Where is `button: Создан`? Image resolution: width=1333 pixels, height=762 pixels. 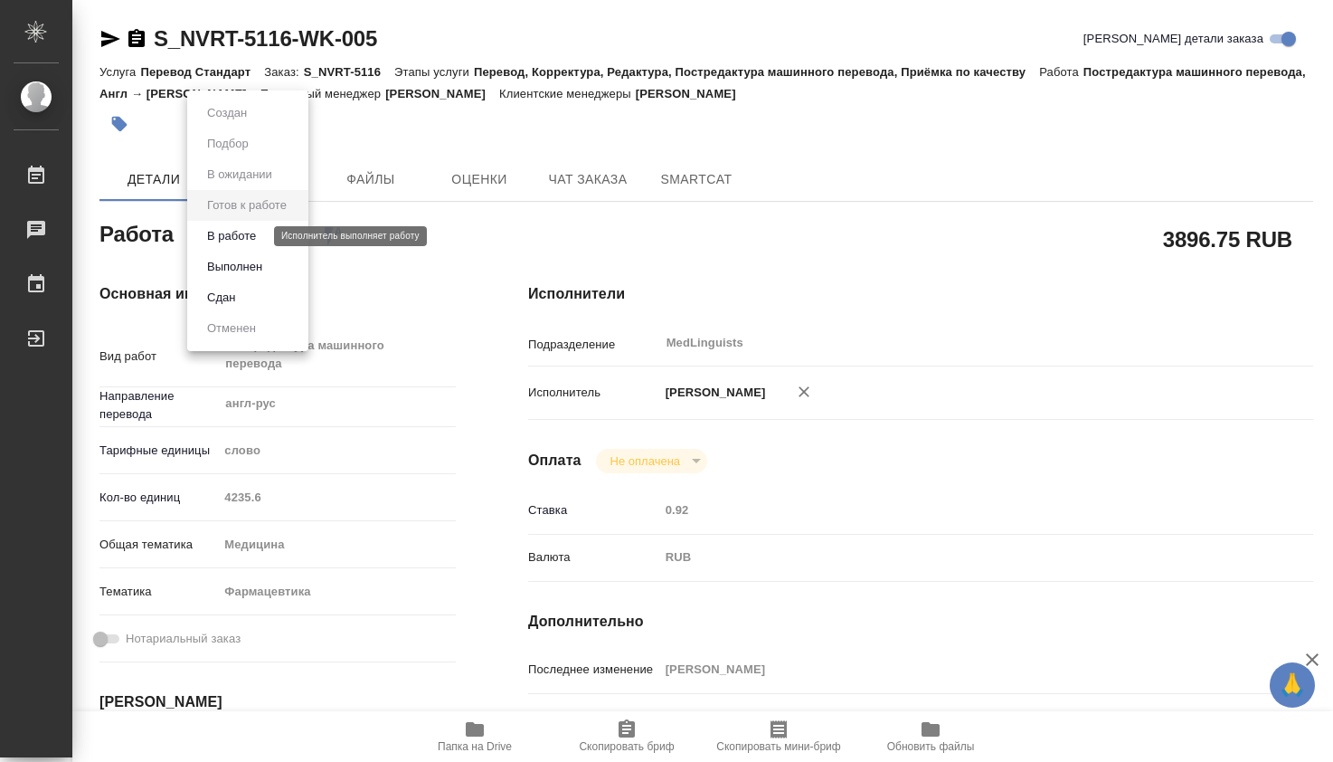 button: Создан is located at coordinates (227, 113).